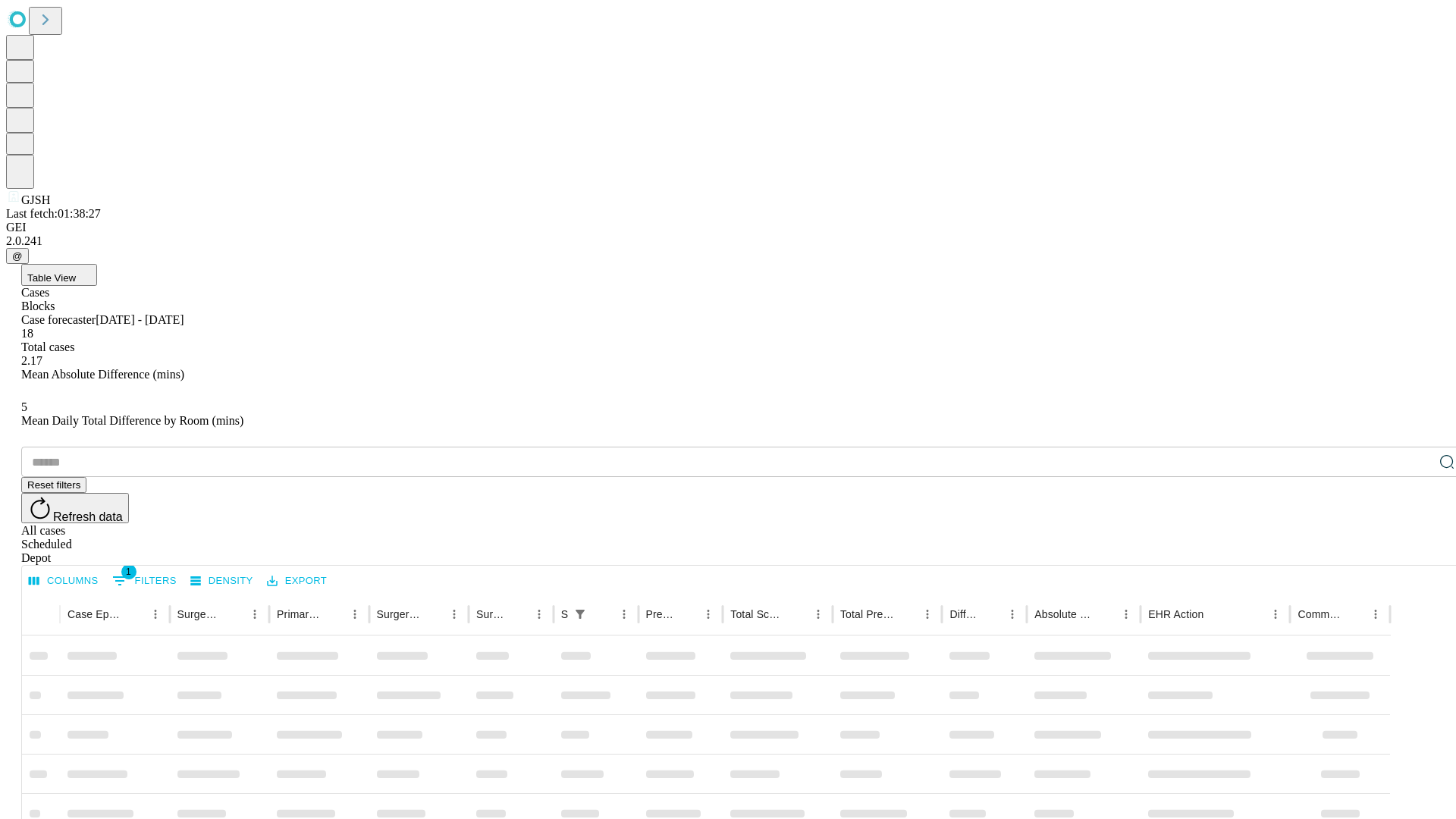  I want to click on div: 2.0.241, so click(728, 242).